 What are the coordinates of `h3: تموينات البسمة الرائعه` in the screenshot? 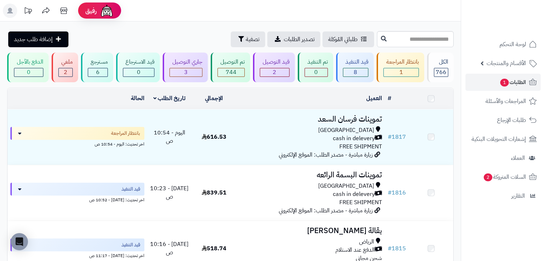 It's located at (310, 175).